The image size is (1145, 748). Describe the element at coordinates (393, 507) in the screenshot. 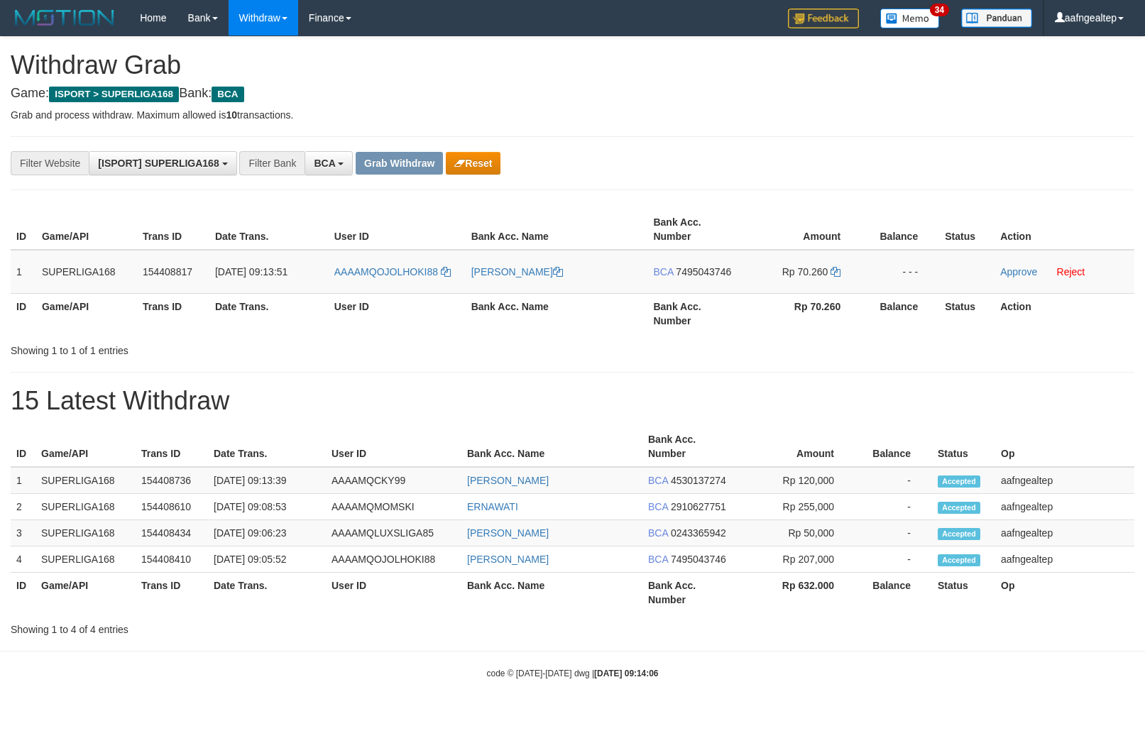

I see `td: AAAAMQMOMSKI` at that location.